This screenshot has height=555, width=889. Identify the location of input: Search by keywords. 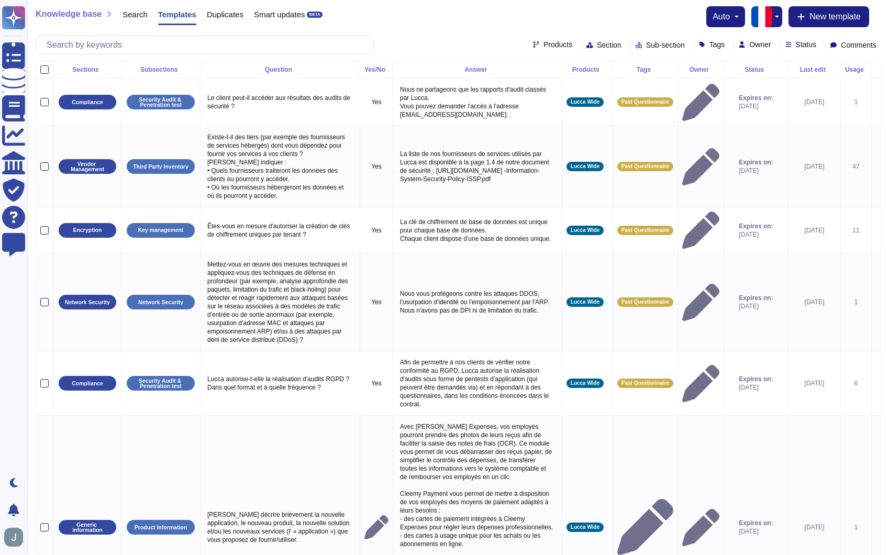
(207, 44).